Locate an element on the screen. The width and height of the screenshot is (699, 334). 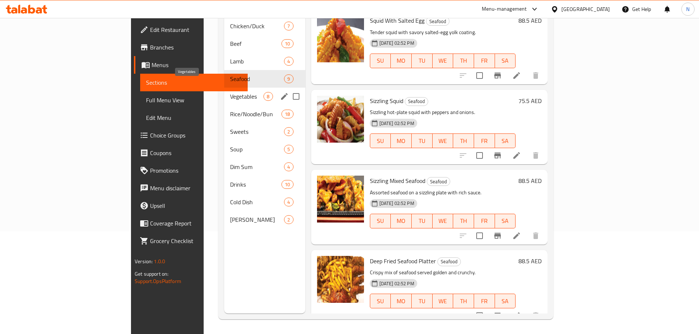
span: N is located at coordinates (688, 9).